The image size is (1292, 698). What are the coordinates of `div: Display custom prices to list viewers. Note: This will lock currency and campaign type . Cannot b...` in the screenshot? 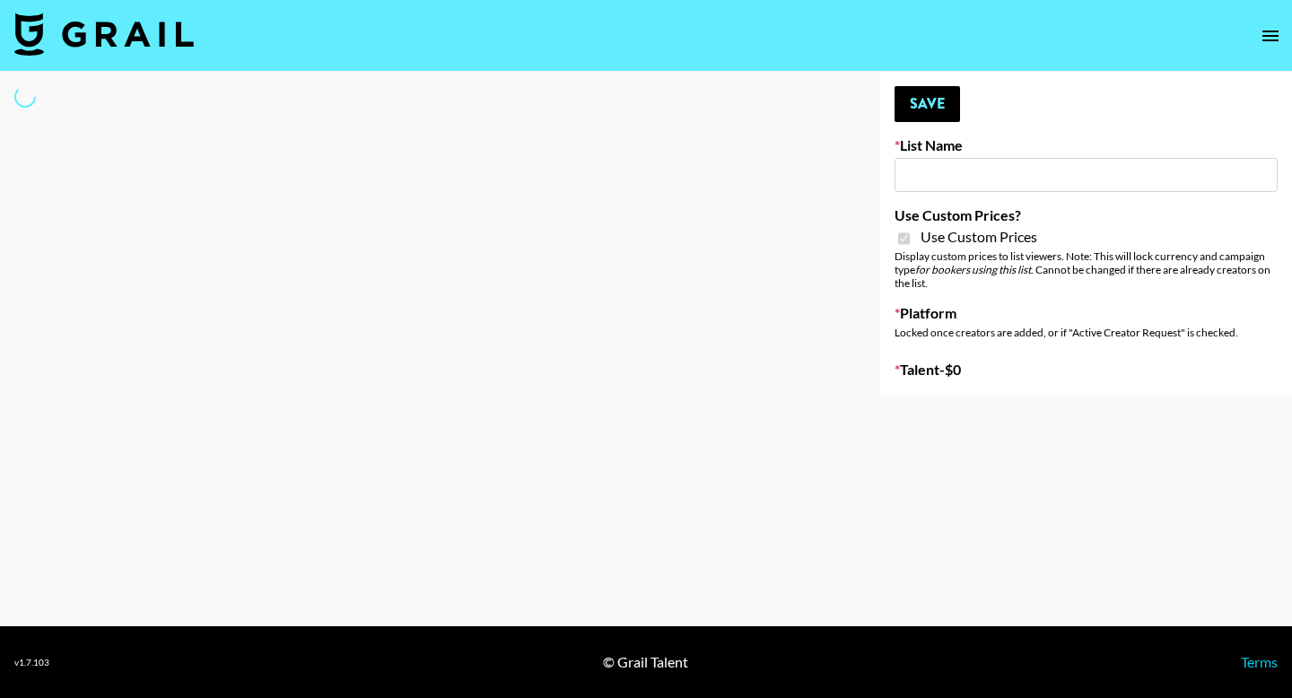 It's located at (1086, 269).